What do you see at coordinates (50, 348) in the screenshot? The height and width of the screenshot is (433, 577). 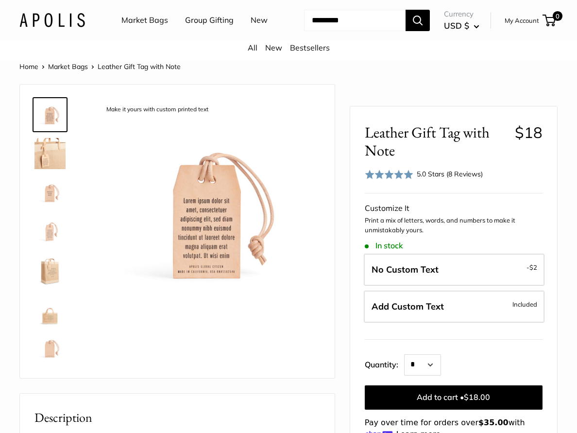 I see `img: description_No need for custom text? Choose this option` at bounding box center [50, 348].